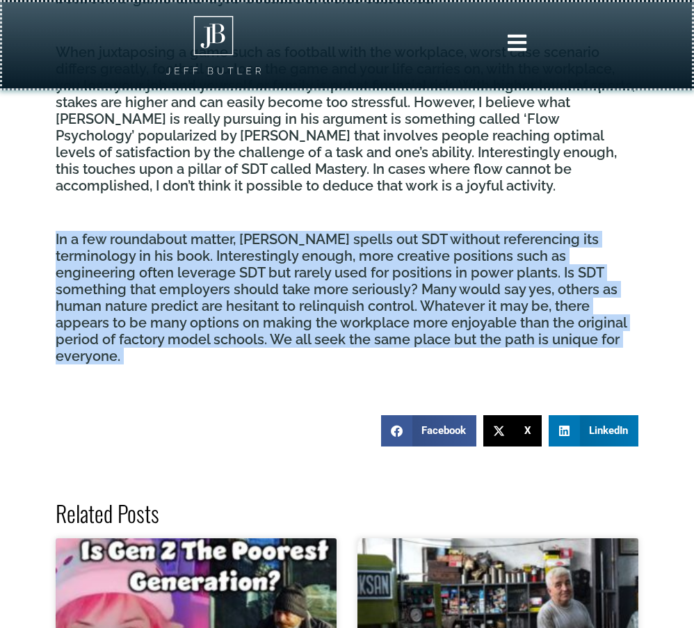  What do you see at coordinates (594, 430) in the screenshot?
I see `div: Share on linkedin` at bounding box center [594, 430].